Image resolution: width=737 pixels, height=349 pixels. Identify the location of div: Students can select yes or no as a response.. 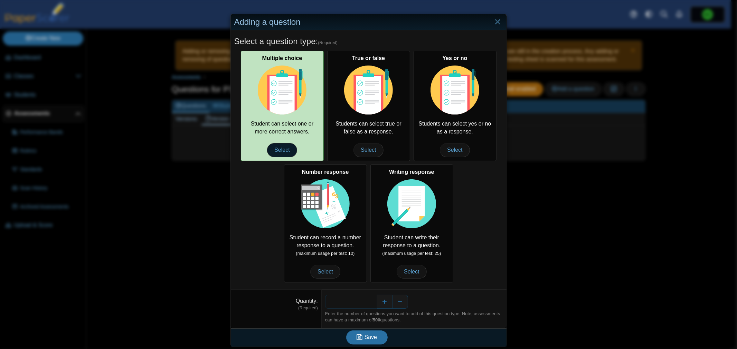
(455, 106).